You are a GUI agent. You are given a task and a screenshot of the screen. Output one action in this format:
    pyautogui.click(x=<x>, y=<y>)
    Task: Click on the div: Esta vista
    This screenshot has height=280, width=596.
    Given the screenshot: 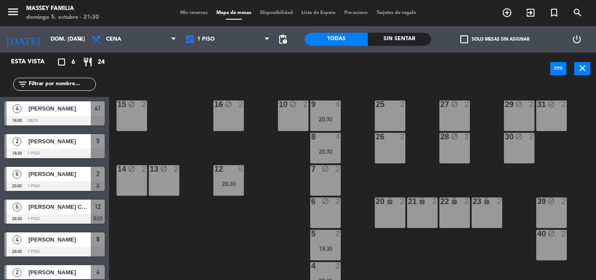 What is the action you would take?
    pyautogui.click(x=34, y=62)
    